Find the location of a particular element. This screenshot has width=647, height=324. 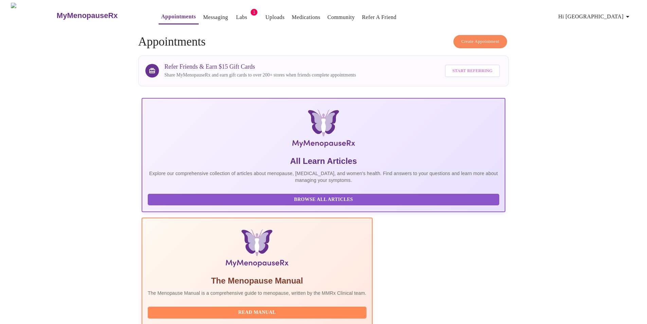

button: Refer a Friend is located at coordinates (380, 17).